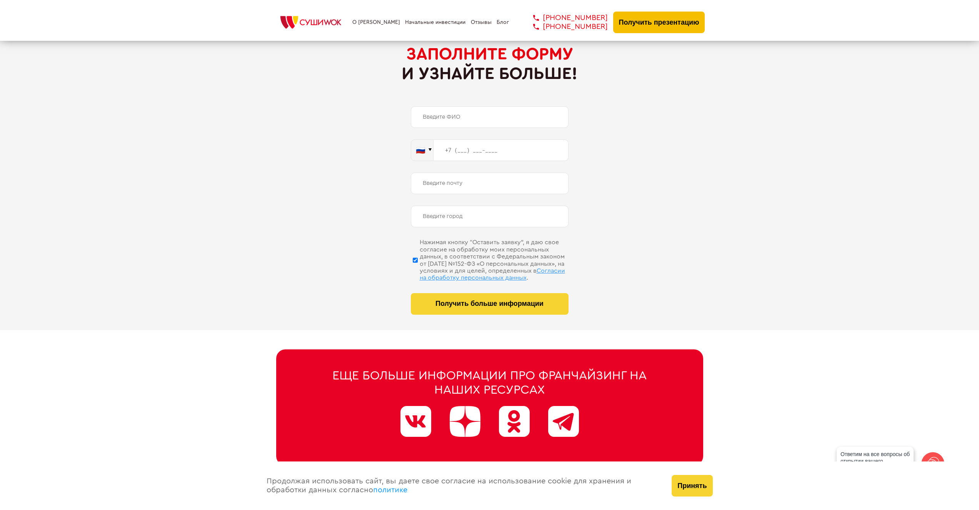 The image size is (979, 510). Describe the element at coordinates (692, 485) in the screenshot. I see `button: Принять` at that location.